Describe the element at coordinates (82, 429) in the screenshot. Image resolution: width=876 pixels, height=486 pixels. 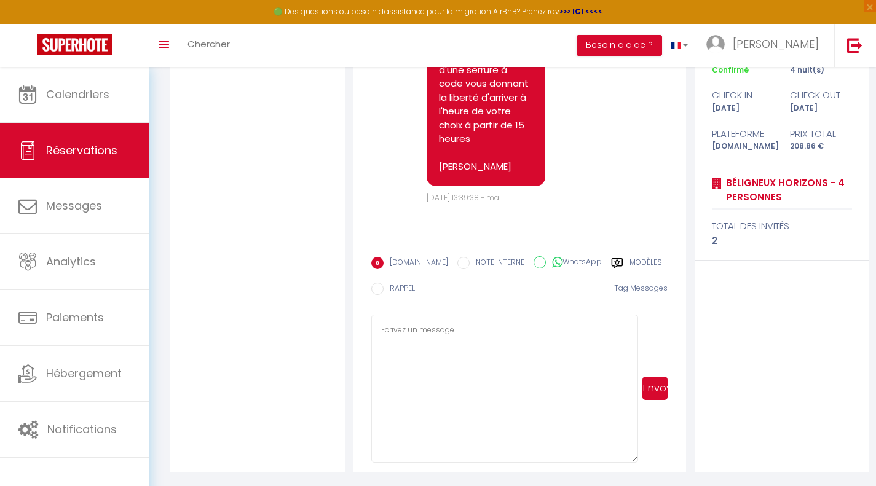
I see `span: Notifications` at that location.